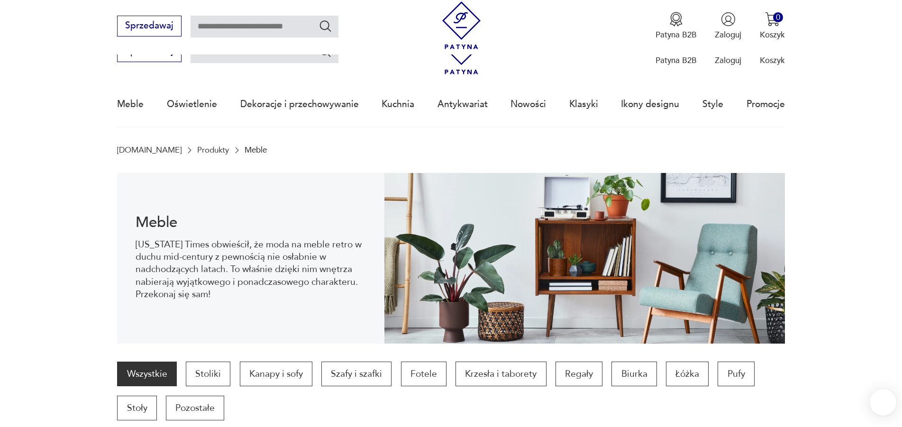  What do you see at coordinates (713, 104) in the screenshot?
I see `a: Style` at bounding box center [713, 104].